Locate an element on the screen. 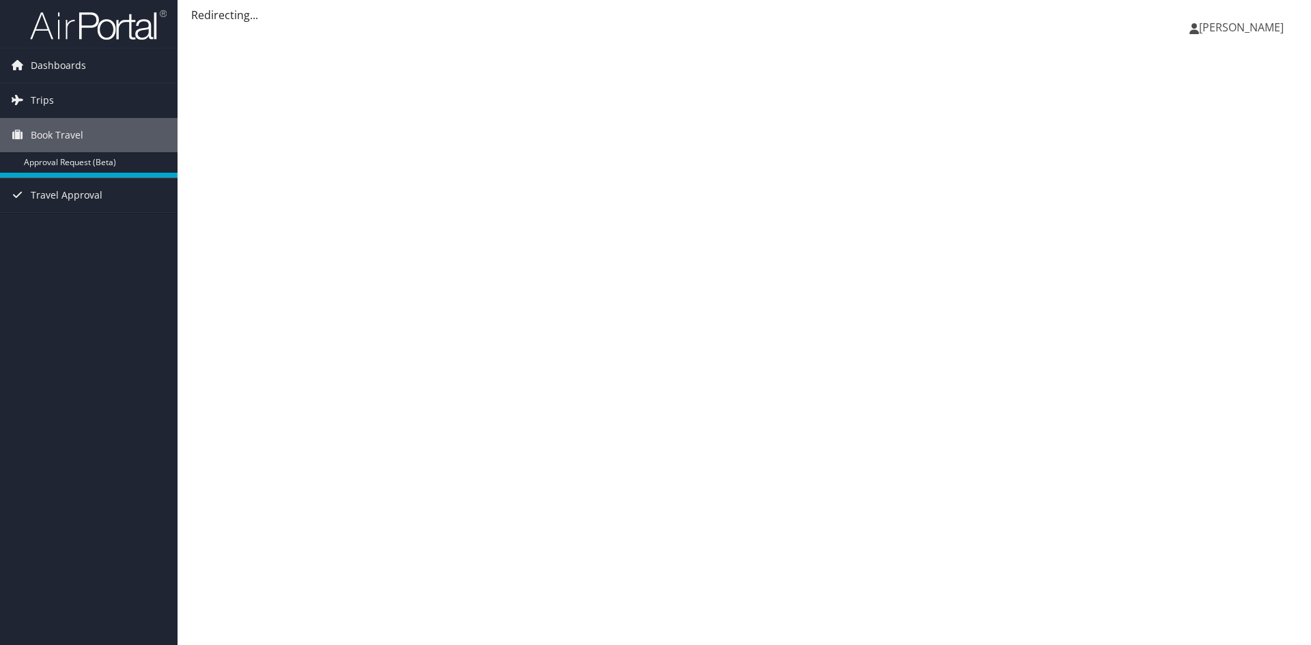  span: Book Travel is located at coordinates (57, 135).